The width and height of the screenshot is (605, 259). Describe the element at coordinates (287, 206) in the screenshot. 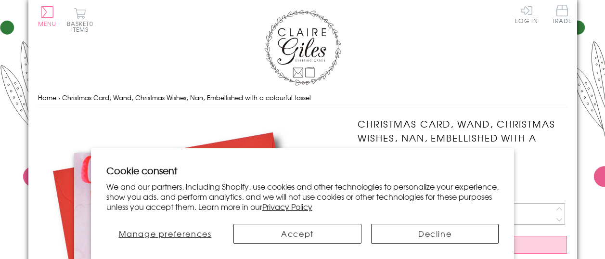

I see `a: Privacy Policy` at that location.